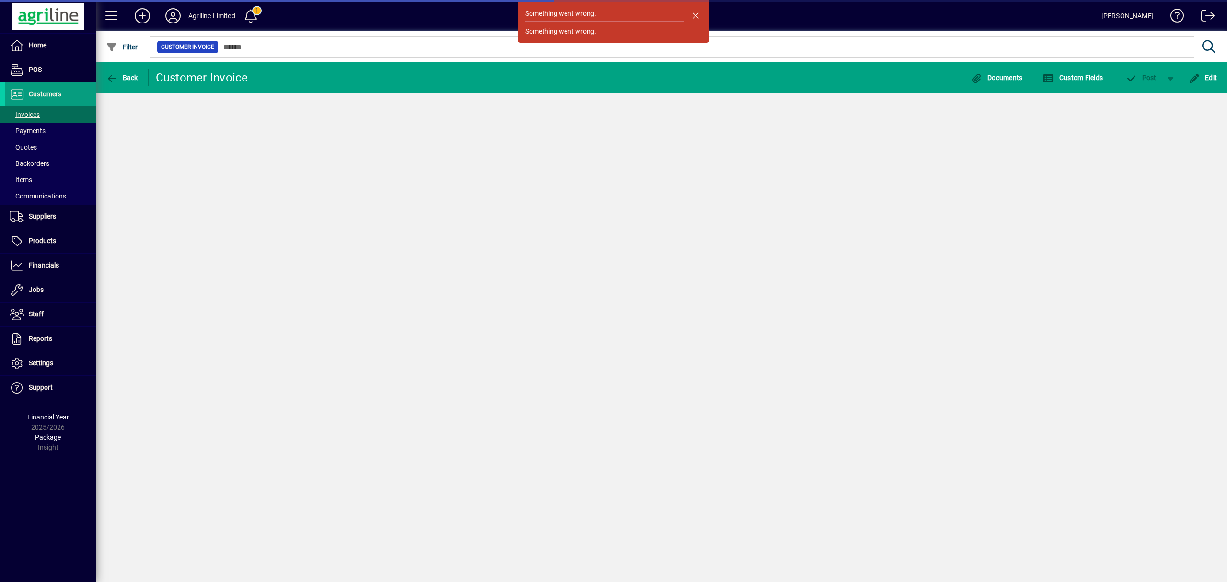  Describe the element at coordinates (997, 78) in the screenshot. I see `span: Documents` at that location.